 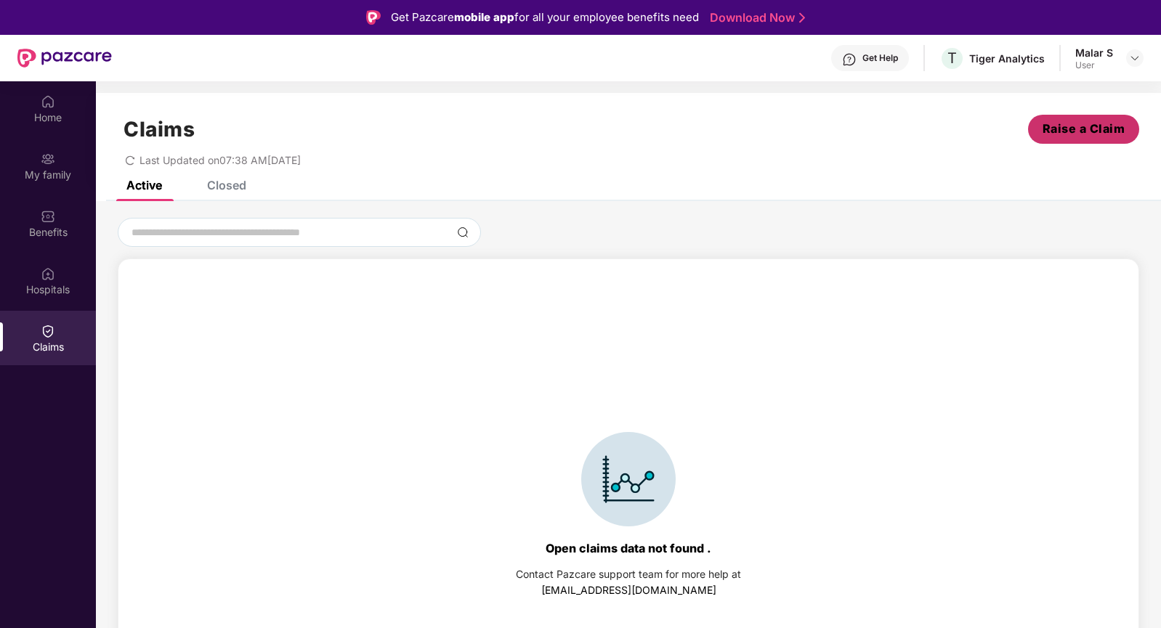 What do you see at coordinates (130, 160) in the screenshot?
I see `span: redo` at bounding box center [130, 160].